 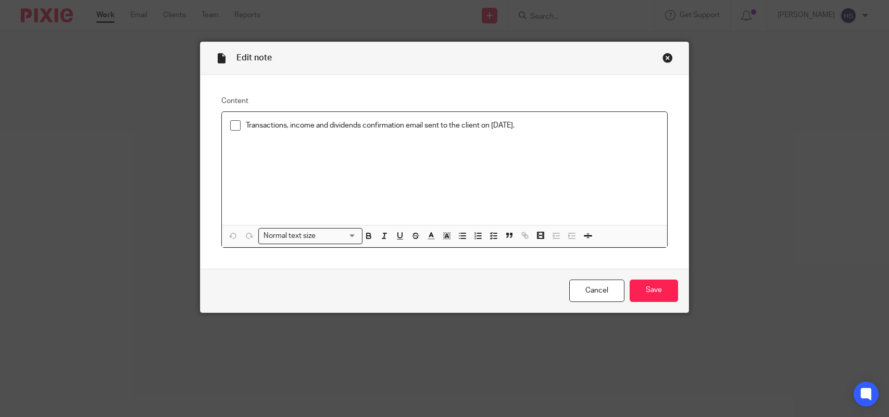 What do you see at coordinates (654, 291) in the screenshot?
I see `input: Save` at bounding box center [654, 291].